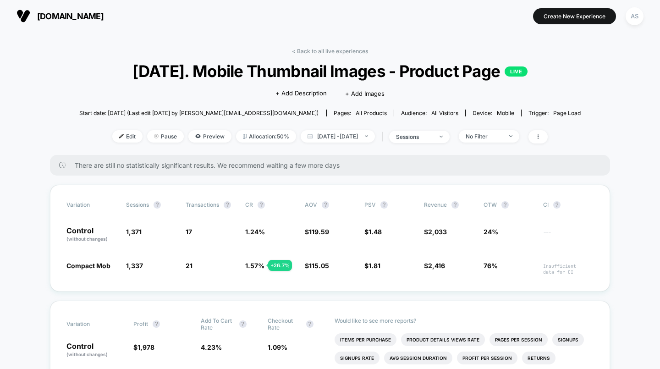 Image resolution: width=660 pixels, height=369 pixels. What do you see at coordinates (443, 340) in the screenshot?
I see `li: Product Details Views Rate` at bounding box center [443, 340].